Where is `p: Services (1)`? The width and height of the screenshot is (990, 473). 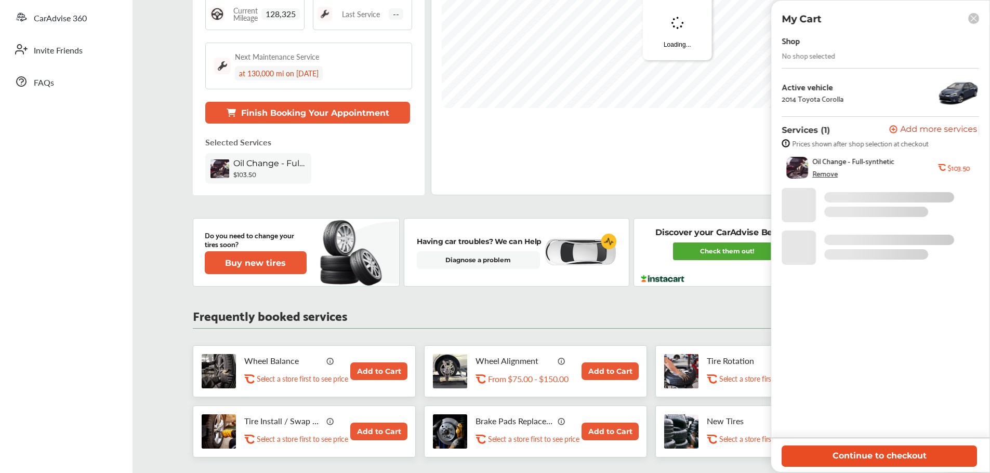 p: Services (1) is located at coordinates (805, 130).